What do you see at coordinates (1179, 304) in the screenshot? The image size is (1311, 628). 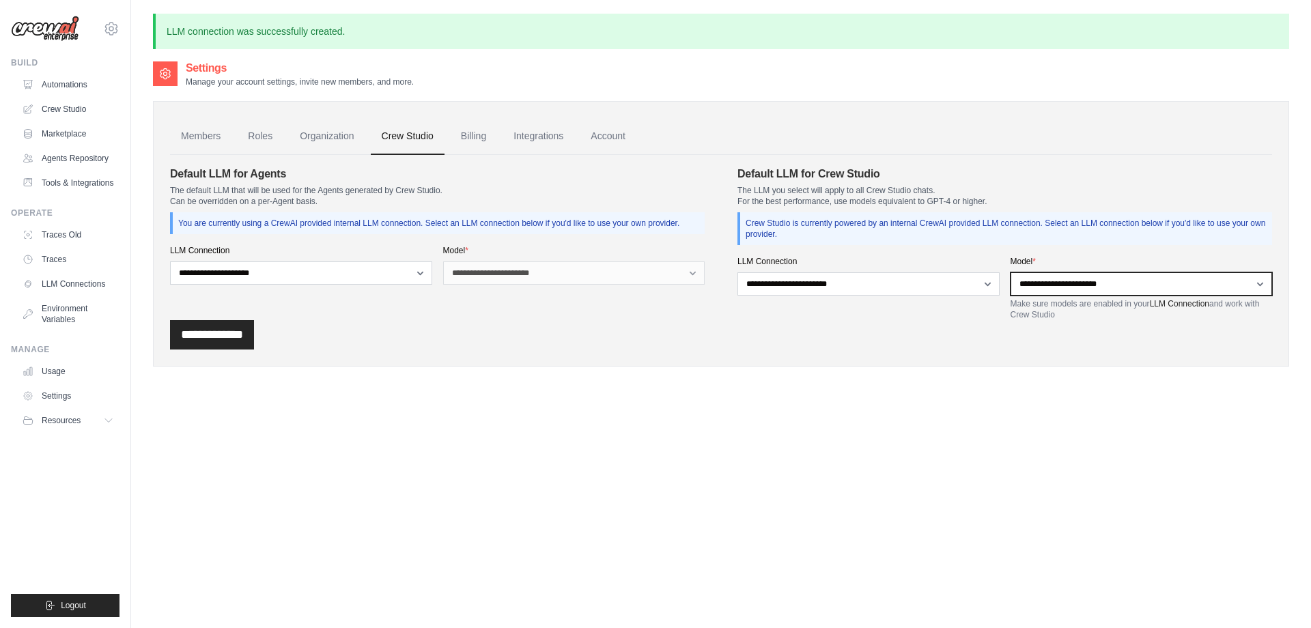 I see `a: LLM Connection` at bounding box center [1179, 304].